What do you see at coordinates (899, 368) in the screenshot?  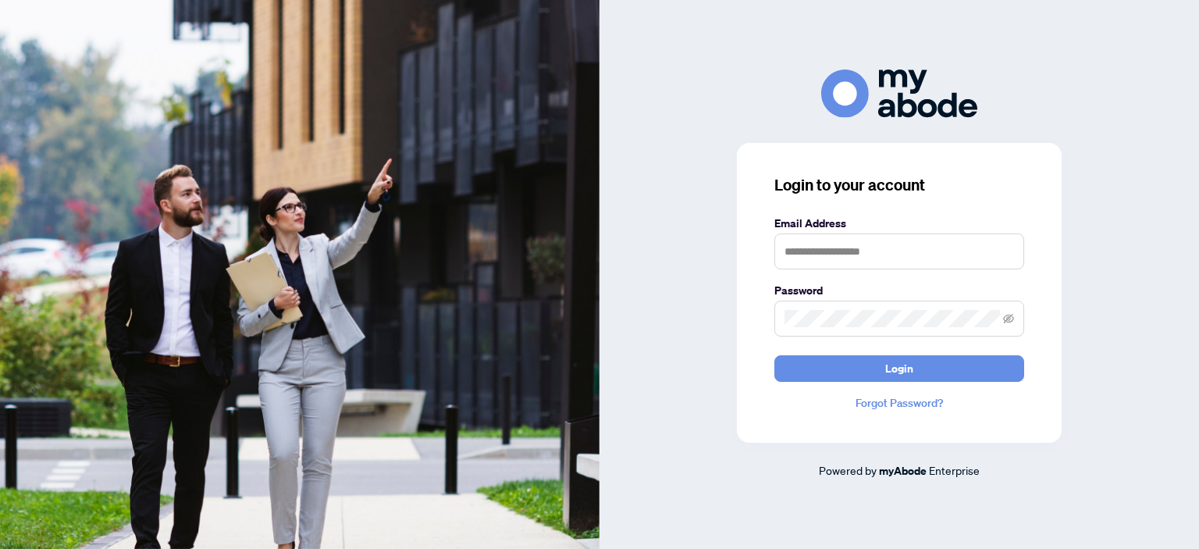 I see `span: Login` at bounding box center [899, 368].